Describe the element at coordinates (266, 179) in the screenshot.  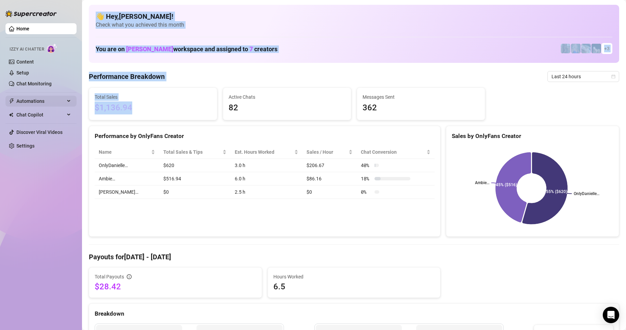
I see `td: 6.0 h` at that location.